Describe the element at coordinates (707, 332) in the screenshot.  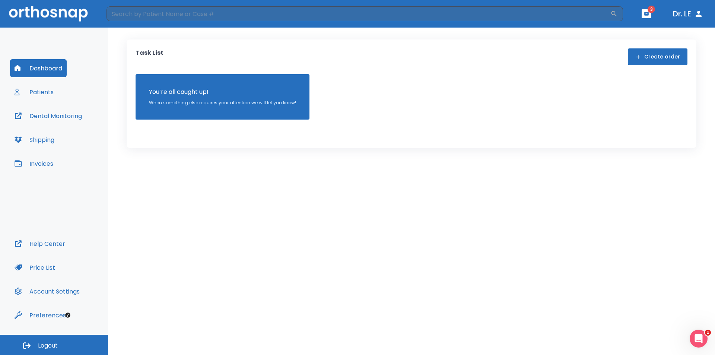
I see `span: 1` at that location.